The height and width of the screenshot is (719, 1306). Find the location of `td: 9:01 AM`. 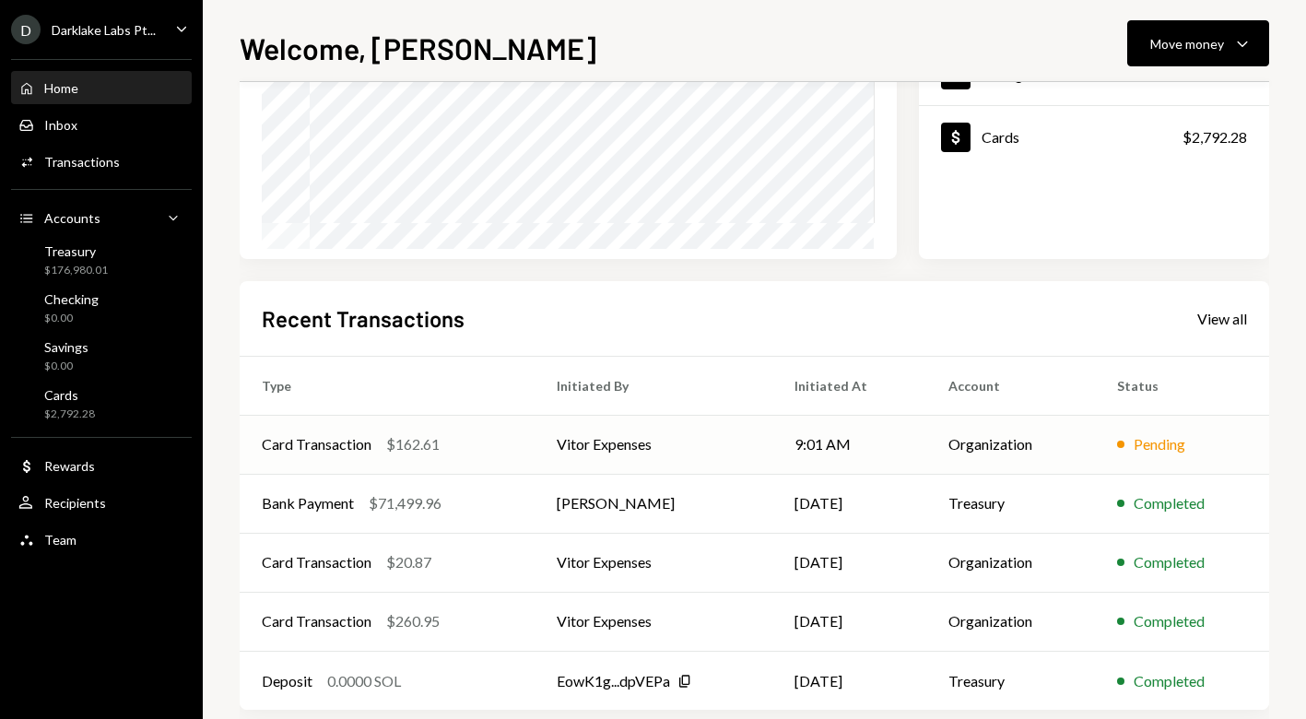

td: 9:01 AM is located at coordinates (849, 444).